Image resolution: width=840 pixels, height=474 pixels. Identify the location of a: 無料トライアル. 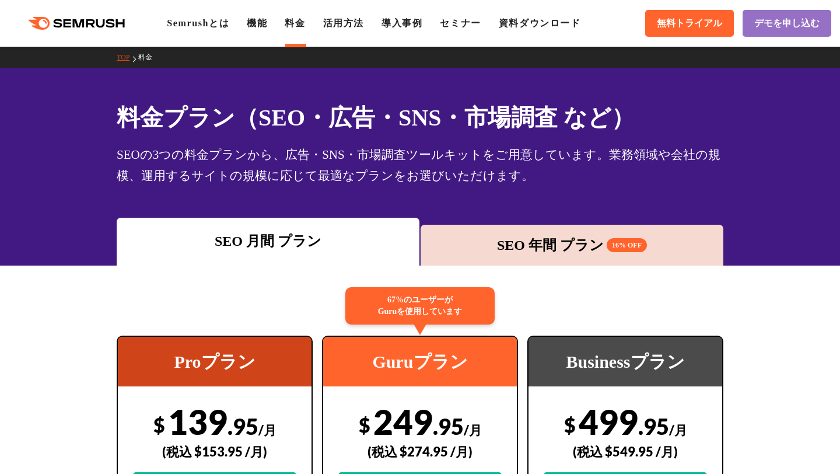
(690, 23).